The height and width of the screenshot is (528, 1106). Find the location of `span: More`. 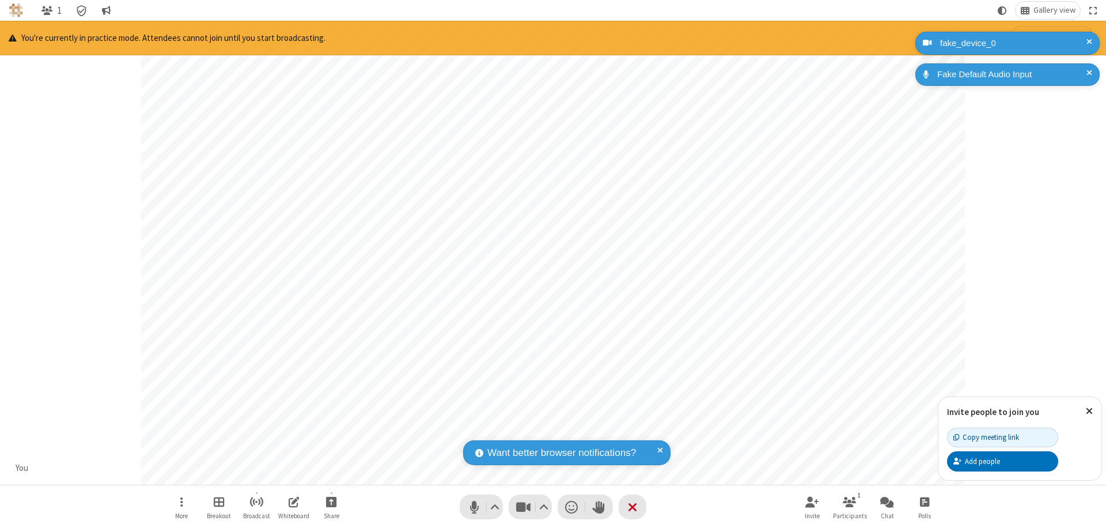

span: More is located at coordinates (181, 516).